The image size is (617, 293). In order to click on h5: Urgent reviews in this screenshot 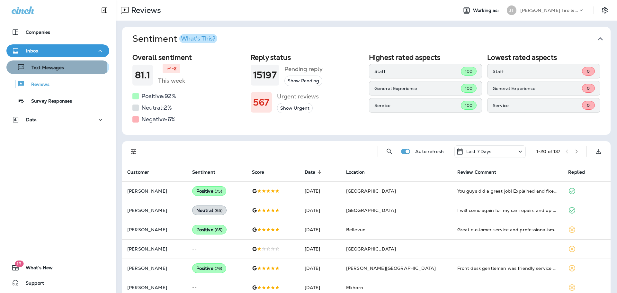, I will do `click(298, 96)`.